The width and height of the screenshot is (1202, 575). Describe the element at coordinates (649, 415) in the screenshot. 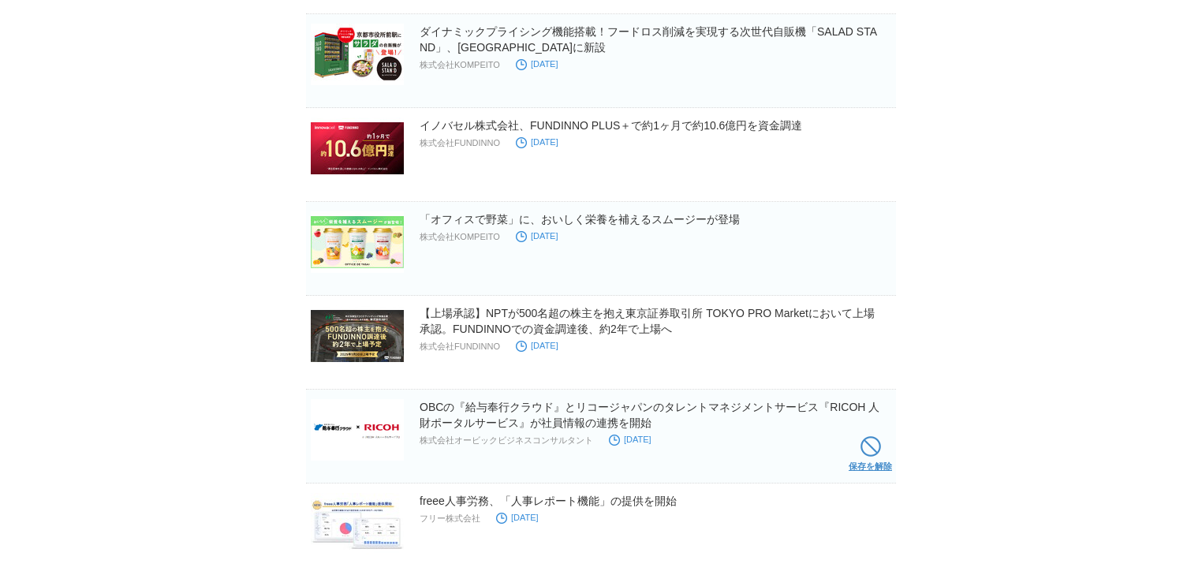

I see `a: OBCの『給与奉行クラウド』とリコージャパンのタレントマネジメントサービス『RICOH 人財ポータルサービス』が社員情報の連携を開始` at that location.